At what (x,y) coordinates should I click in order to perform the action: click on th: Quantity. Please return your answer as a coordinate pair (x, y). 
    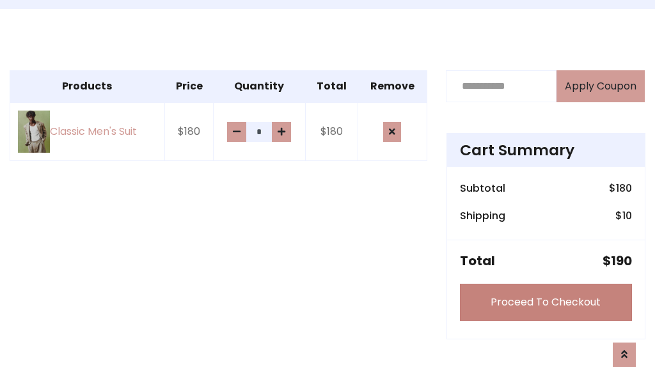
    Looking at the image, I should click on (259, 86).